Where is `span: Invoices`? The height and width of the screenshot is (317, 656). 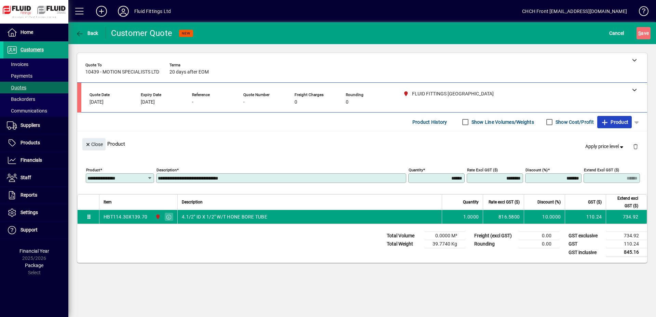
span: Invoices is located at coordinates (17, 64).